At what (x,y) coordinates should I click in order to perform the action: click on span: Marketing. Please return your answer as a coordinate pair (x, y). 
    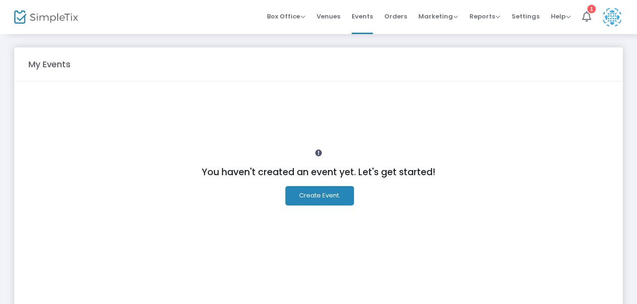
    Looking at the image, I should click on (438, 16).